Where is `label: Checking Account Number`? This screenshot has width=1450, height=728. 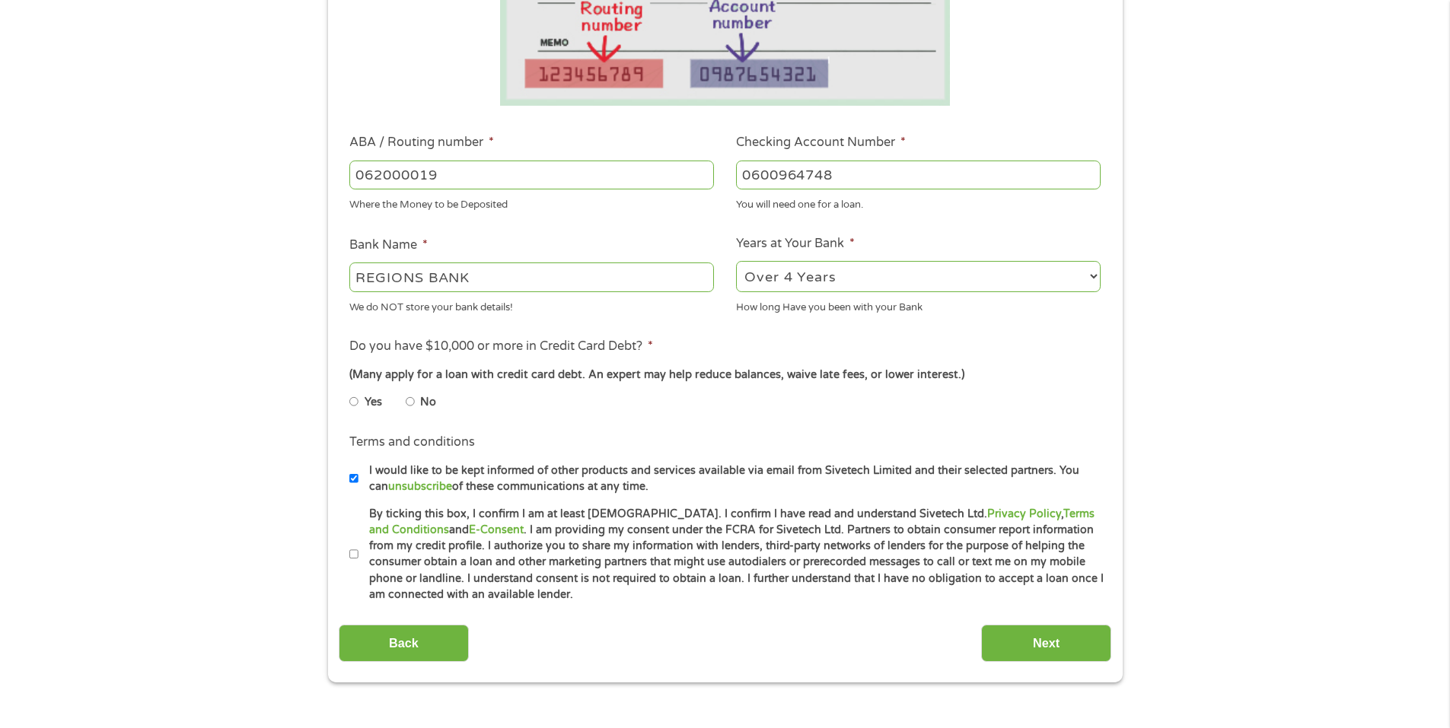
label: Checking Account Number is located at coordinates (821, 142).